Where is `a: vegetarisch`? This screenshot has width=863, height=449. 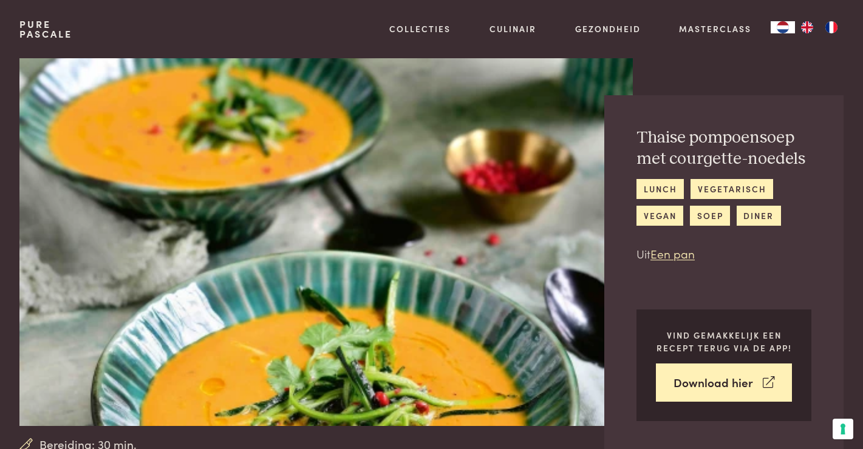 a: vegetarisch is located at coordinates (732, 189).